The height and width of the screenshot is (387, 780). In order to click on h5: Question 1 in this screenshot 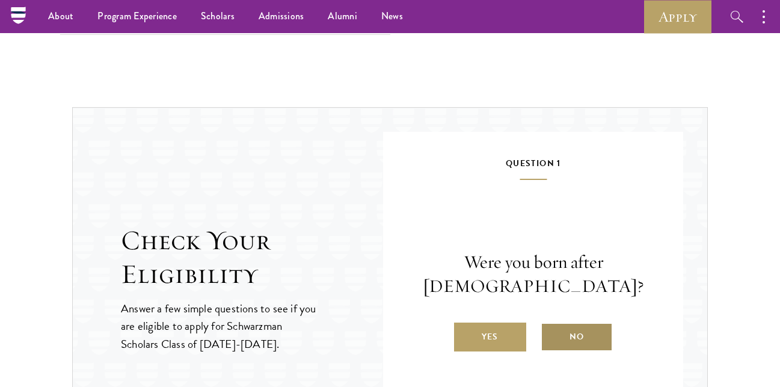, I will do `click(533, 168)`.